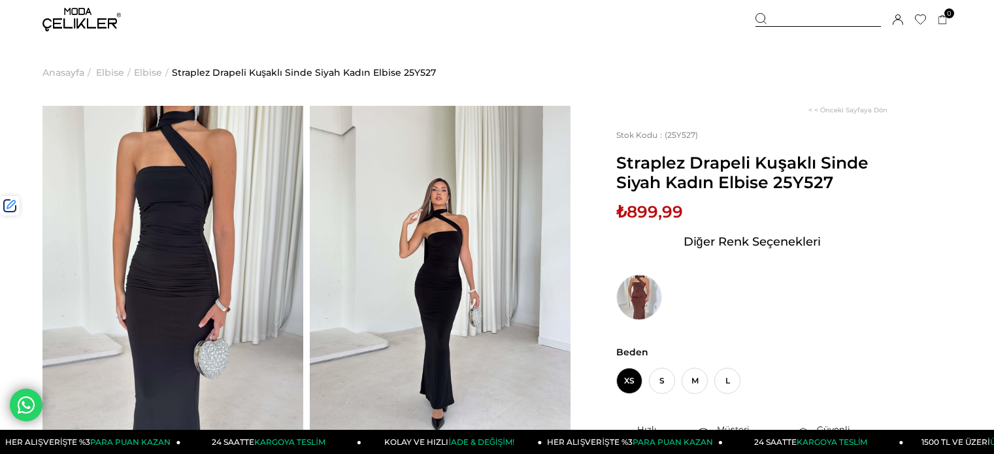  Describe the element at coordinates (639, 297) in the screenshot. I see `img: Straplez Drapeli Kuşaklı Sinde Kahve Kadın Elbise 25Y527` at that location.